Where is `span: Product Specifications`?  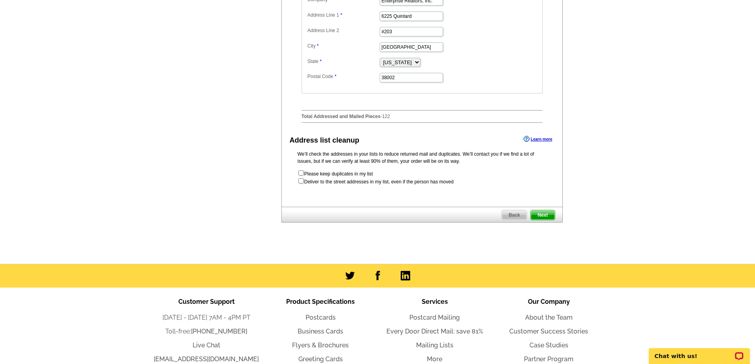
span: Product Specifications is located at coordinates (320, 301).